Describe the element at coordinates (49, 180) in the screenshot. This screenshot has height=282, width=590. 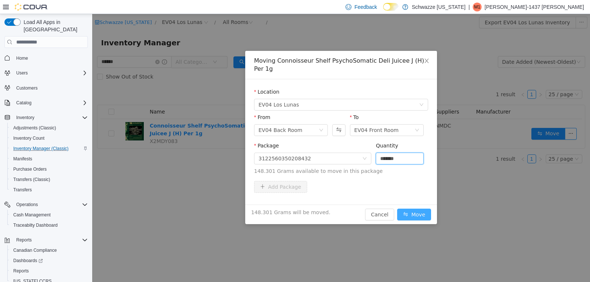
I see `button: Transfers (Classic)` at that location.